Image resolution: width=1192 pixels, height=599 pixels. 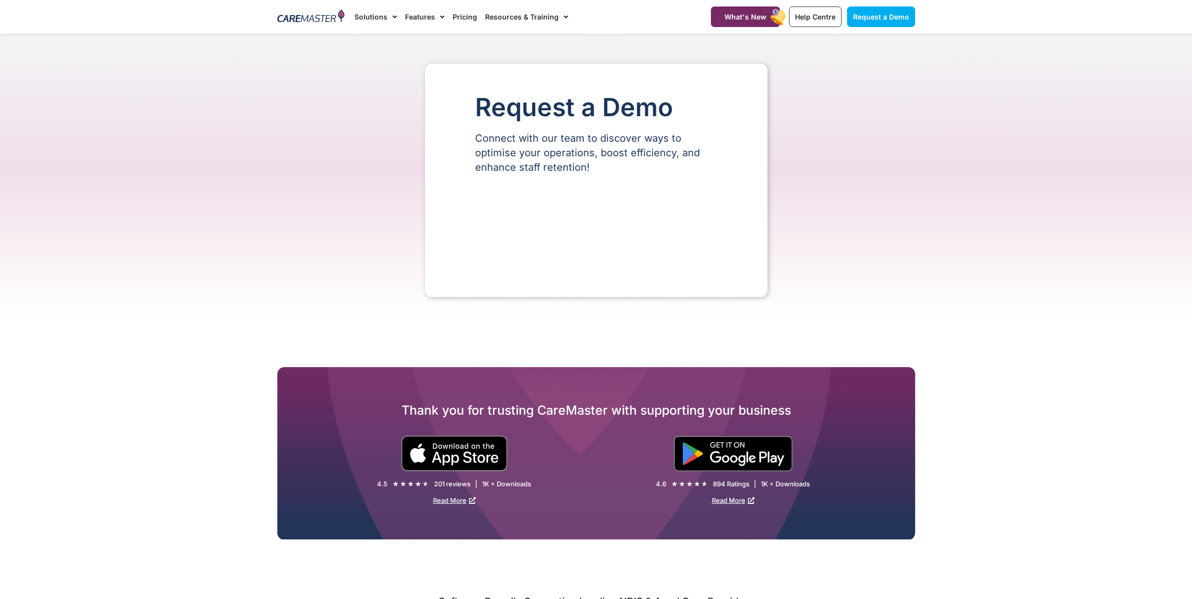 I want to click on p: Connect with our team to discover ways to optimise your operations, boost efficiency, and enhance..., so click(x=596, y=153).